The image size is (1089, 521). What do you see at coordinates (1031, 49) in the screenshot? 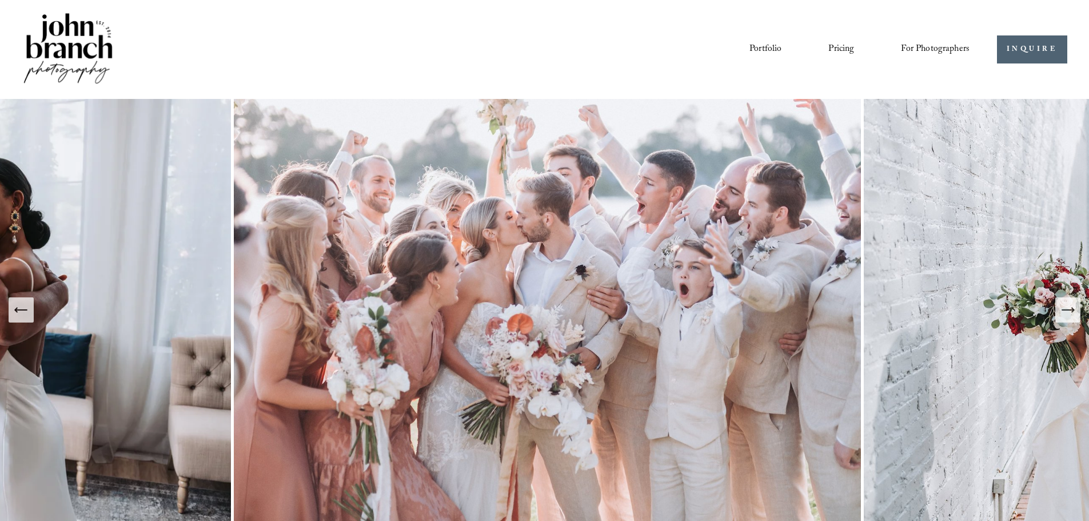
I see `a: INQUIRE` at bounding box center [1031, 49].